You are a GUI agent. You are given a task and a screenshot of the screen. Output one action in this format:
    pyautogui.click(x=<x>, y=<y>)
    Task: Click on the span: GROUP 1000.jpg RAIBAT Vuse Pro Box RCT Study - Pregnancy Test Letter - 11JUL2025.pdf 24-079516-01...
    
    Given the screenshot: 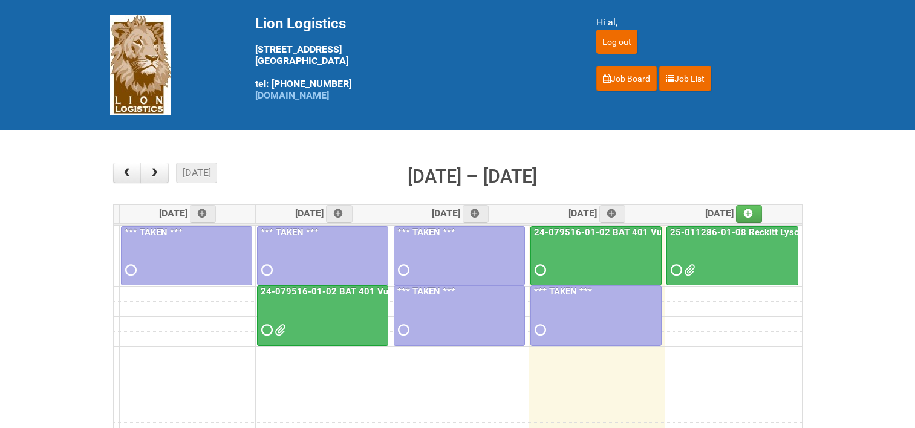 What is the action you would take?
    pyautogui.click(x=279, y=330)
    